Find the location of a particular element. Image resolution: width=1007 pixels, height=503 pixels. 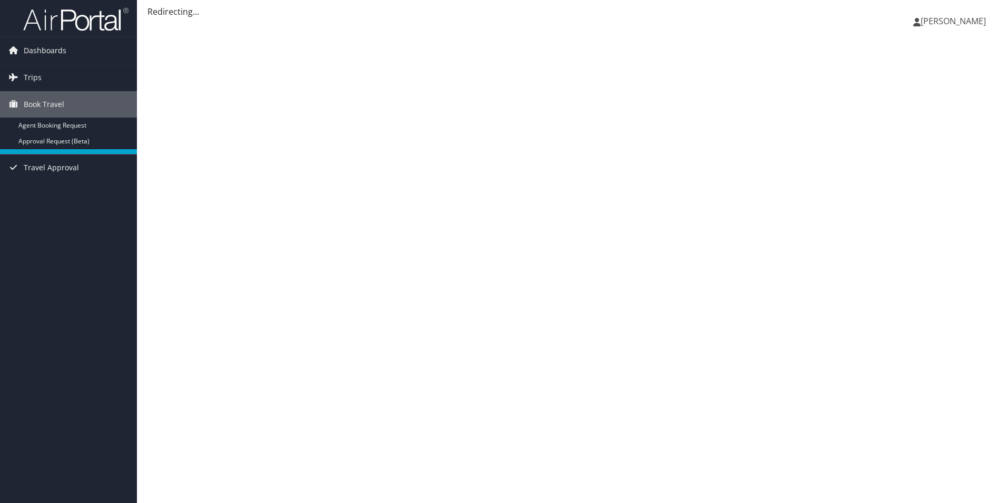

span: Travel Approval is located at coordinates (51, 168).